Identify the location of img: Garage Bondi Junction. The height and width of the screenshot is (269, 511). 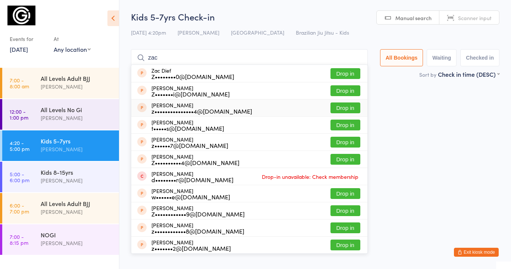
(21, 15).